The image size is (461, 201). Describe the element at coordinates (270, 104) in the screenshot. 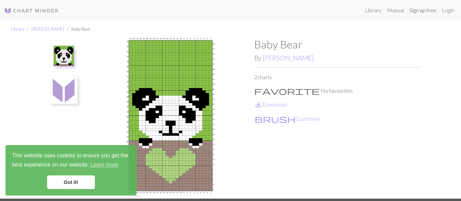

I see `a: DownloadDownload` at that location.